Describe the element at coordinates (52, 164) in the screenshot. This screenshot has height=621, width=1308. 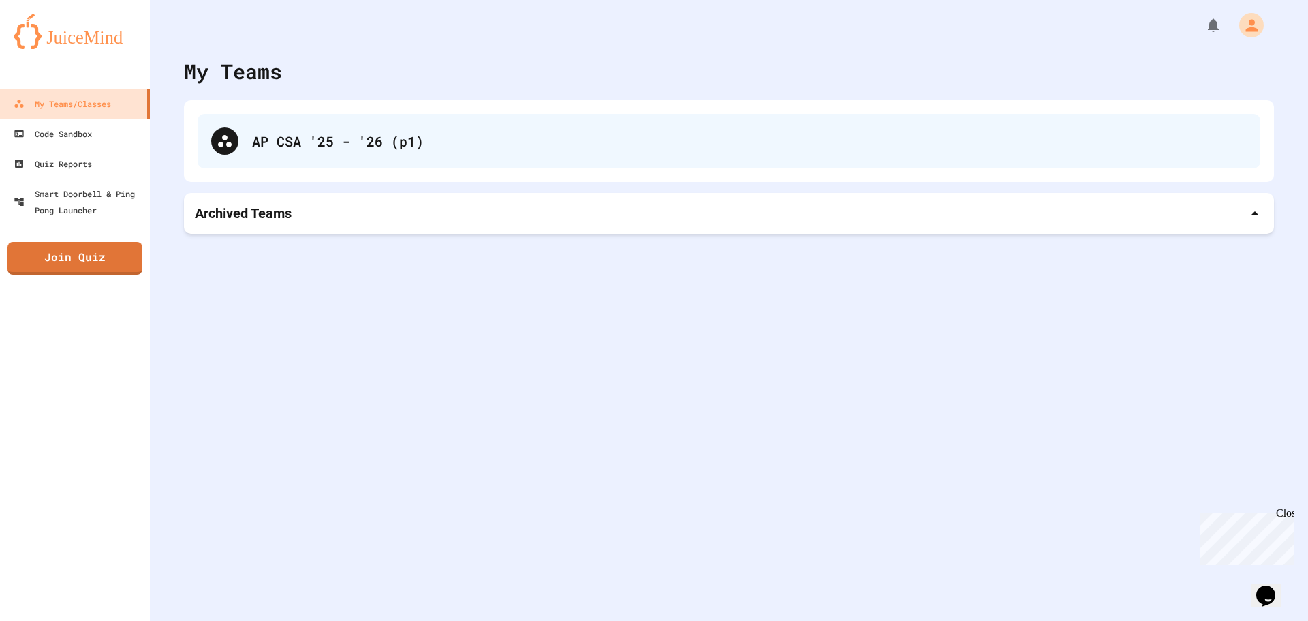
I see `div: Quiz Reports` at that location.